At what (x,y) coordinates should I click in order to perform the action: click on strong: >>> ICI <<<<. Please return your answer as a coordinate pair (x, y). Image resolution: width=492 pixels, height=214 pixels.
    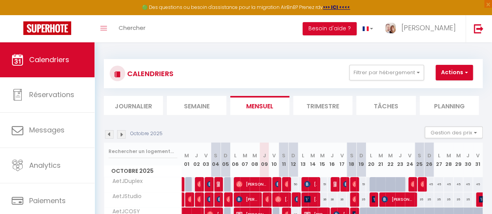
    Looking at the image, I should click on (336, 7).